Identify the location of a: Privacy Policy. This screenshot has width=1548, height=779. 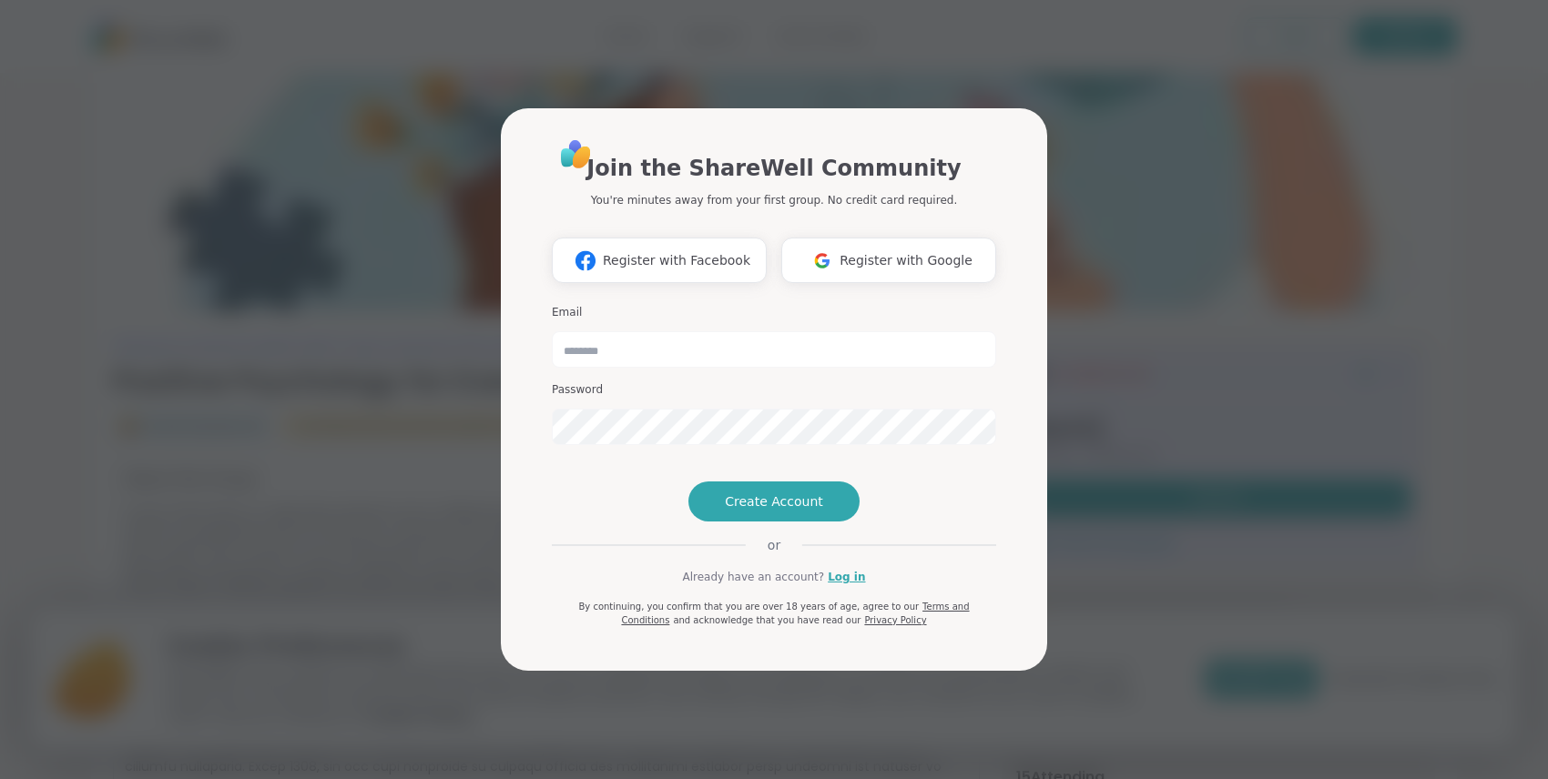
(895, 620).